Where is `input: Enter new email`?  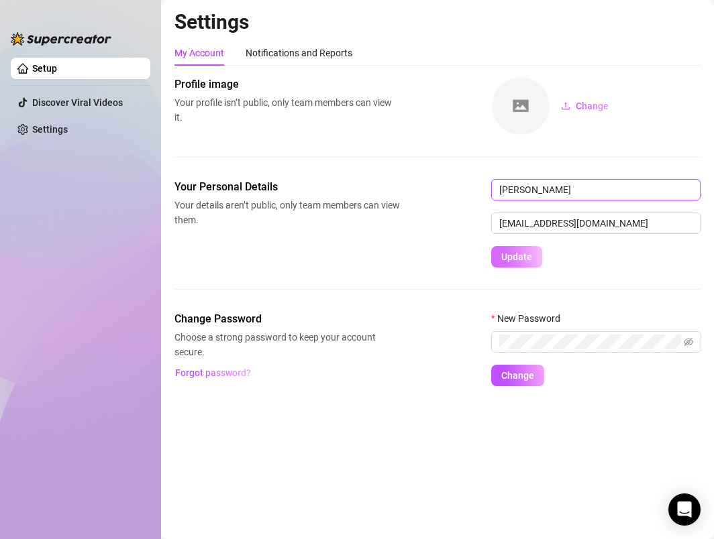 input: Enter new email is located at coordinates (595, 223).